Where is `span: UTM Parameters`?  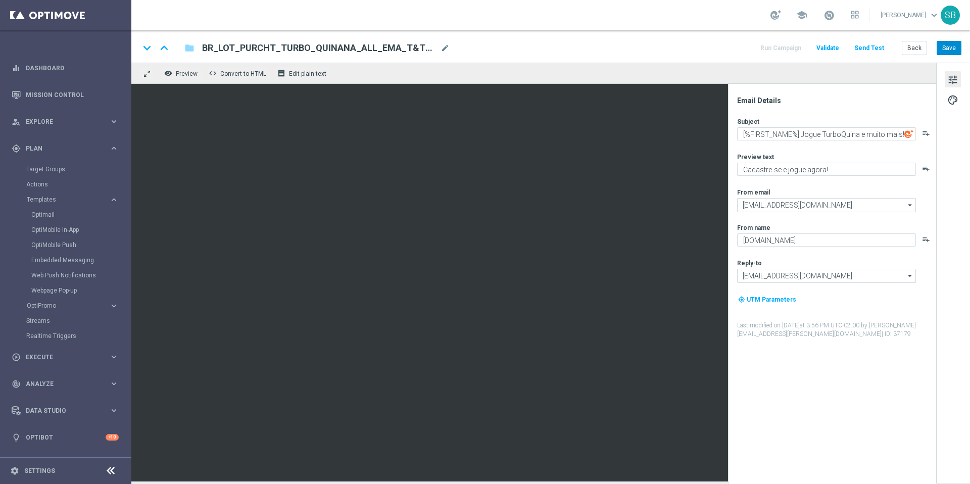 span: UTM Parameters is located at coordinates (771, 299).